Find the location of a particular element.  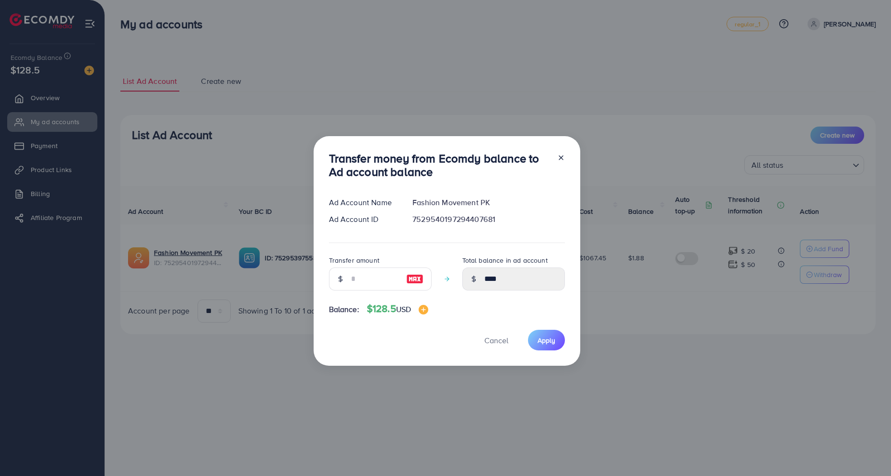

div: Ad Account ID is located at coordinates (363, 219).